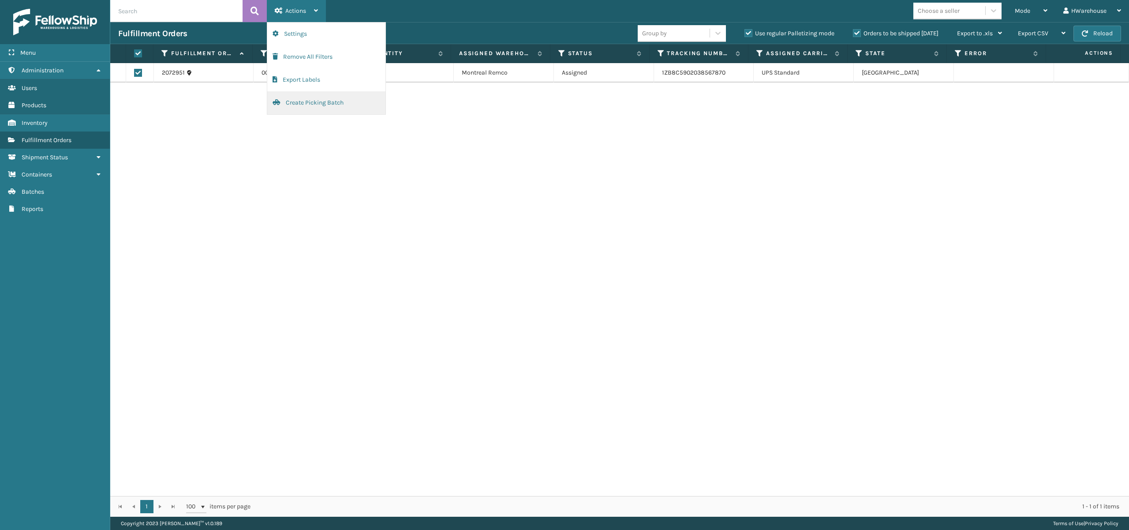 This screenshot has height=530, width=1129. What do you see at coordinates (173, 73) in the screenshot?
I see `a: 2072951` at bounding box center [173, 73].